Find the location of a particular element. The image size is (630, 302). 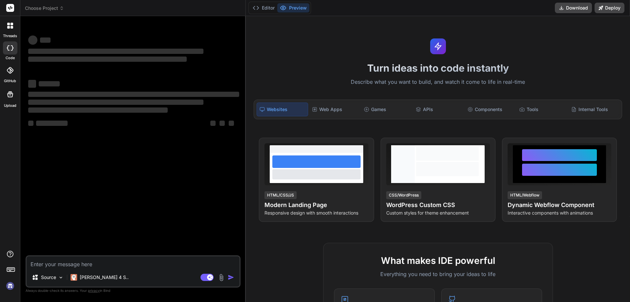

button: Preview is located at coordinates (294, 8).